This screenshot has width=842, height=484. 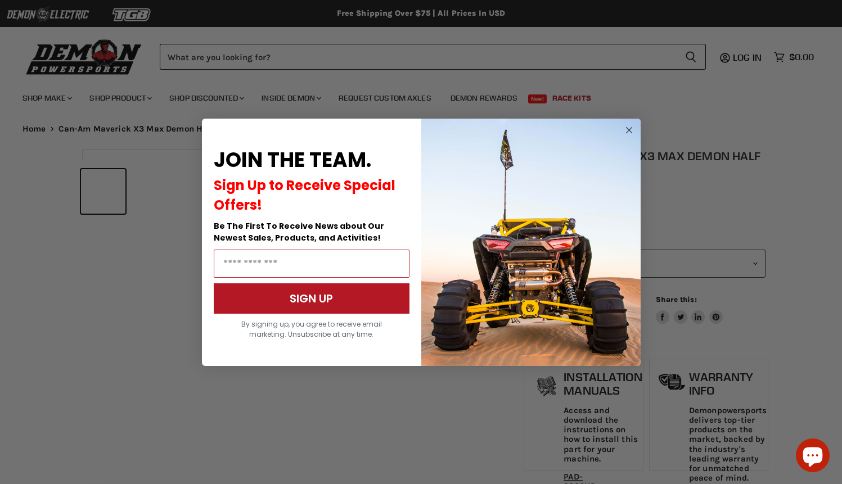 What do you see at coordinates (531, 242) in the screenshot?
I see `img: a9095488-b6e7-41ba-879d-588abfab540b.jpeg` at bounding box center [531, 242].